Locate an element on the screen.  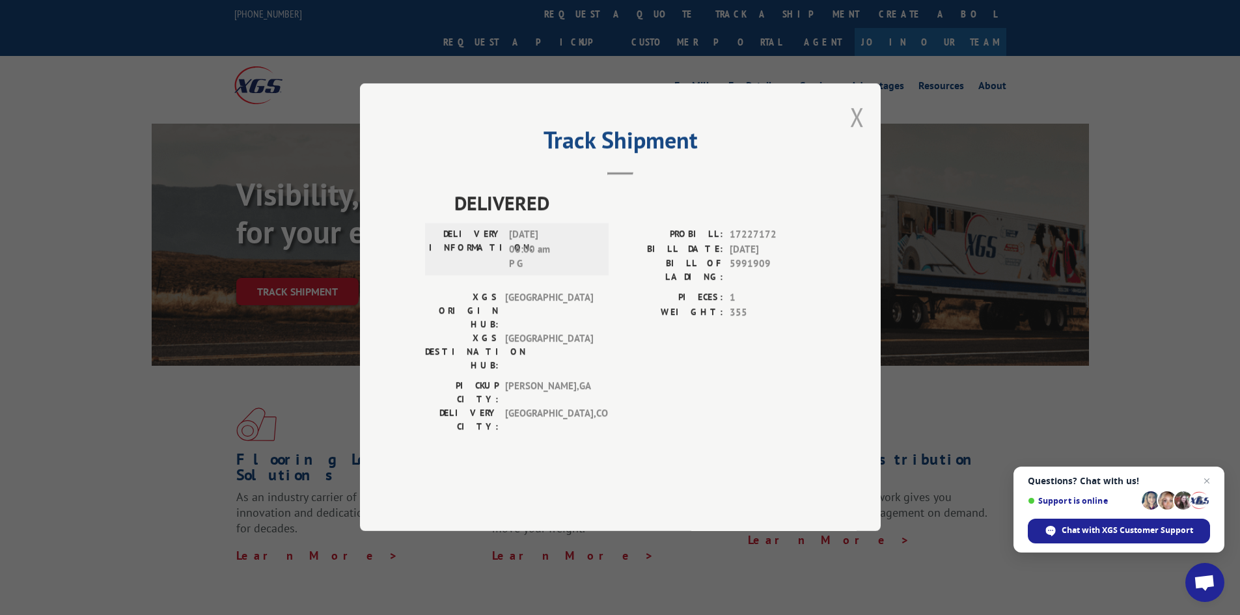
label: DELIVERY INFORMATION: is located at coordinates (465, 250).